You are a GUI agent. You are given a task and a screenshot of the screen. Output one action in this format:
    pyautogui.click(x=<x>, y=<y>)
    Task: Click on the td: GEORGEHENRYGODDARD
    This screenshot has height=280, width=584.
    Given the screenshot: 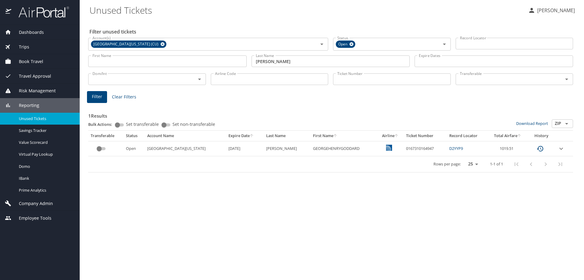 What is the action you would take?
    pyautogui.click(x=344, y=148)
    